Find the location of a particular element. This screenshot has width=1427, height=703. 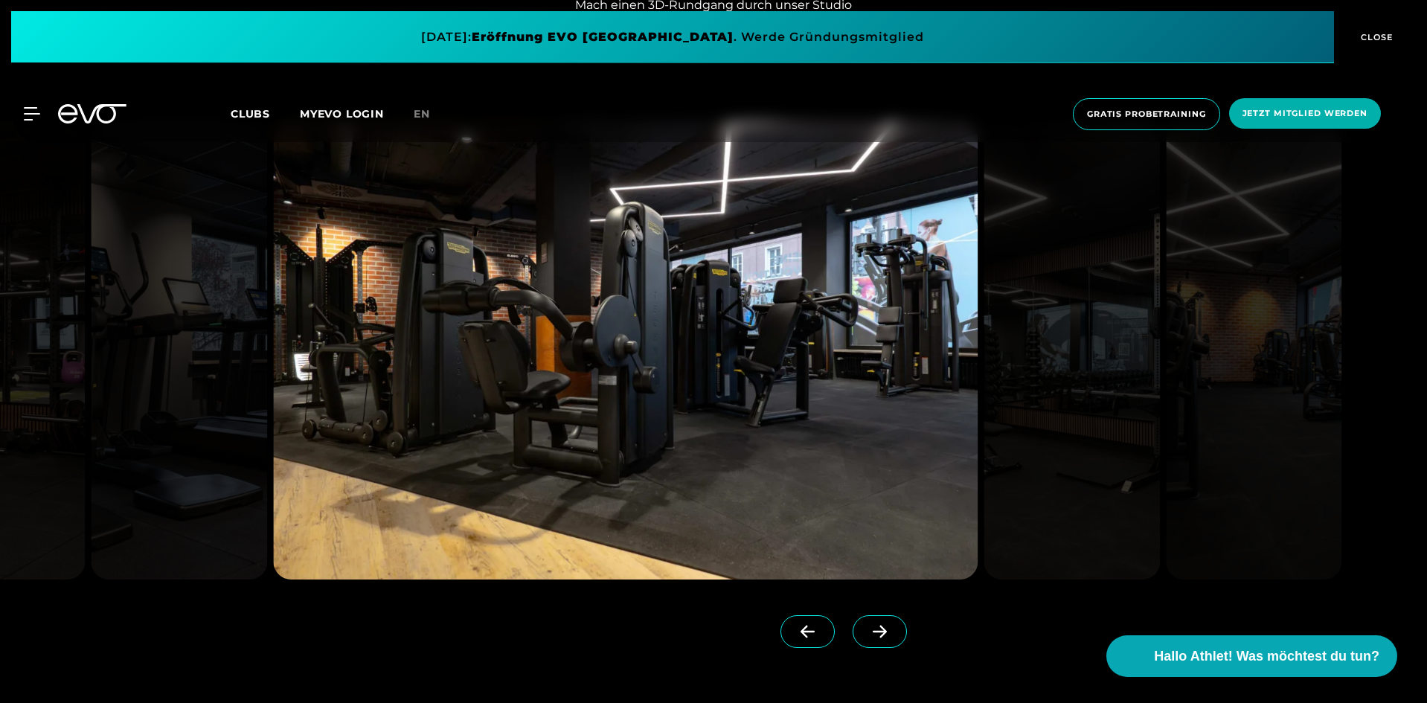

span: CLOSE is located at coordinates (1375, 37).